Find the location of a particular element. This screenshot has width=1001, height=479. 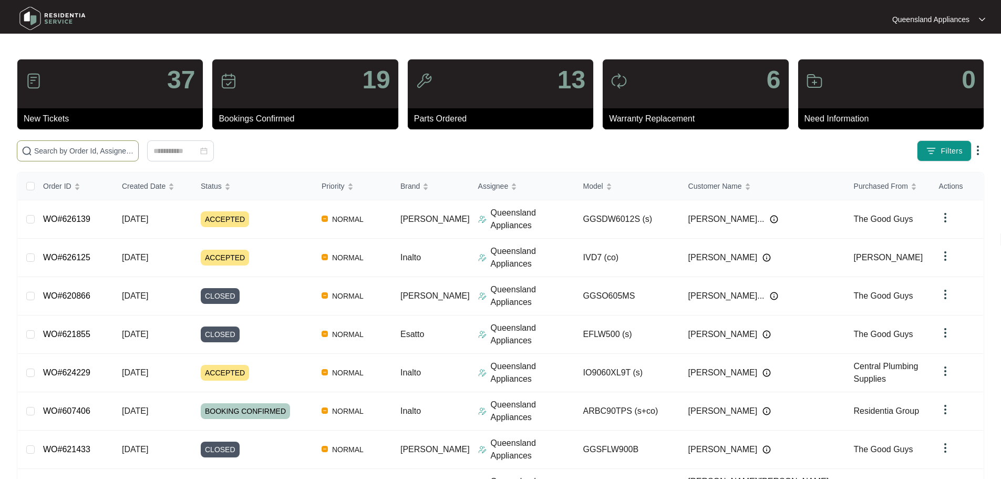

a: WO#621855 is located at coordinates (67, 334).